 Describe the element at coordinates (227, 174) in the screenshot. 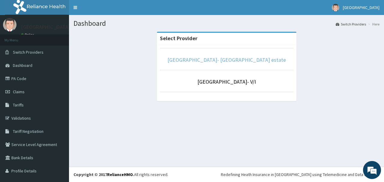

I see `footer: All rights reserved.` at that location.